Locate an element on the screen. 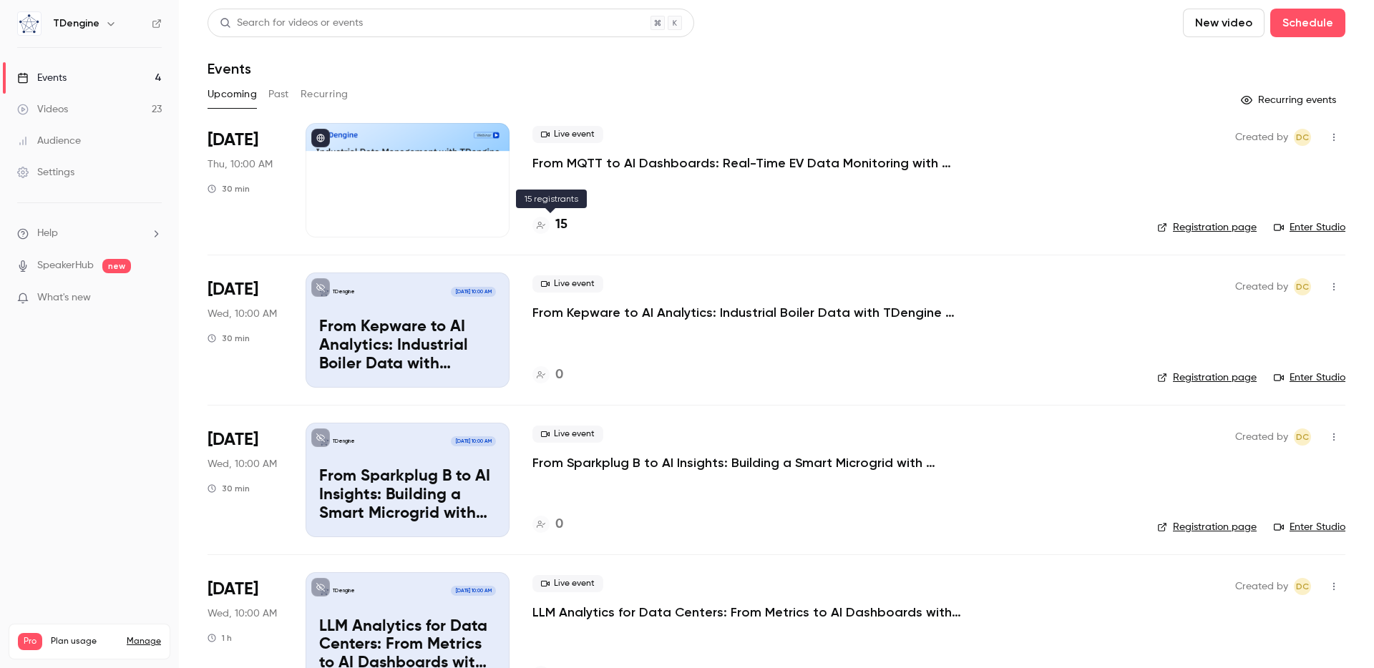 This screenshot has width=1374, height=668. button: Recurring is located at coordinates (324, 94).